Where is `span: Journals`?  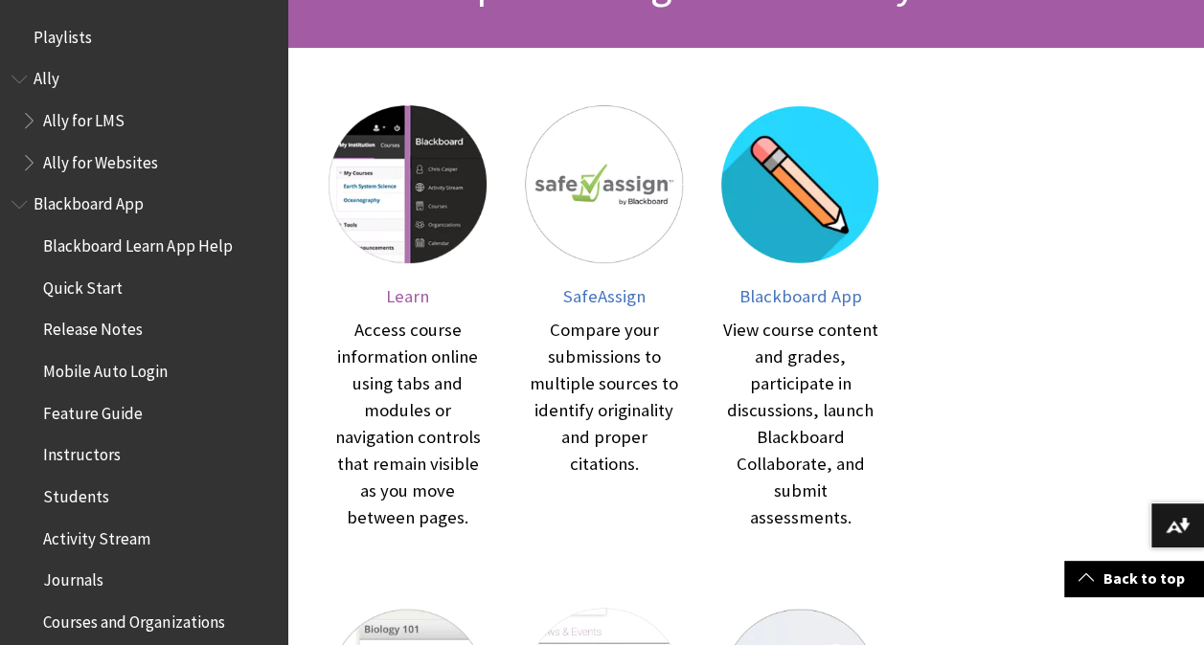 span: Journals is located at coordinates (73, 577).